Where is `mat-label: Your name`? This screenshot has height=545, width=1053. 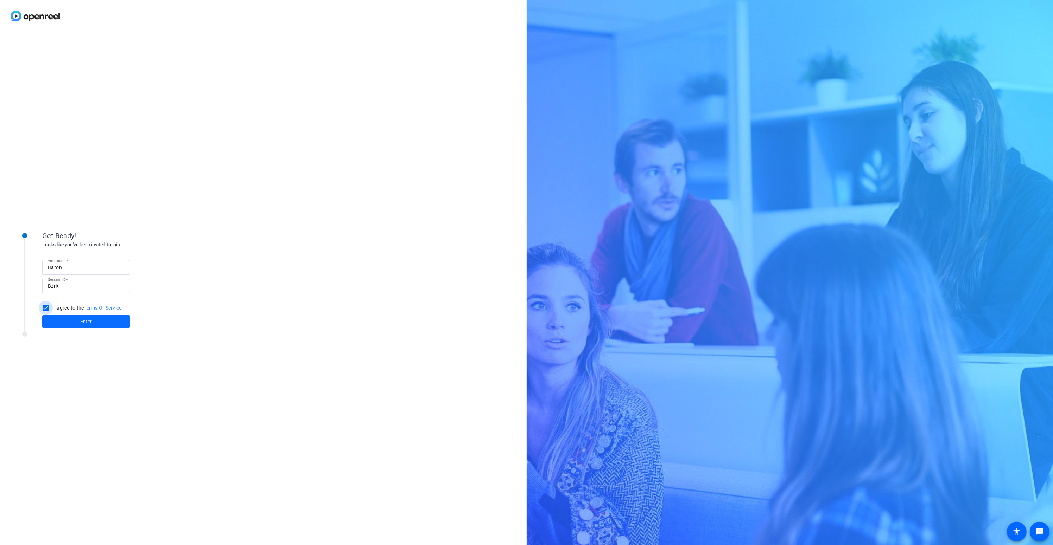 mat-label: Your name is located at coordinates (57, 261).